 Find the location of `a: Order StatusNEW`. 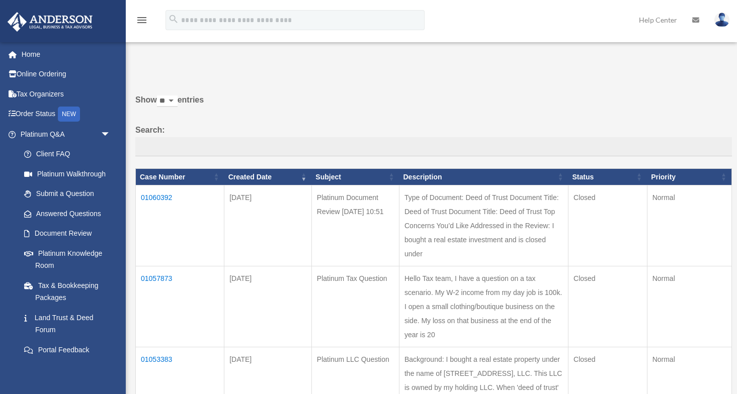

a: Order StatusNEW is located at coordinates (66, 114).